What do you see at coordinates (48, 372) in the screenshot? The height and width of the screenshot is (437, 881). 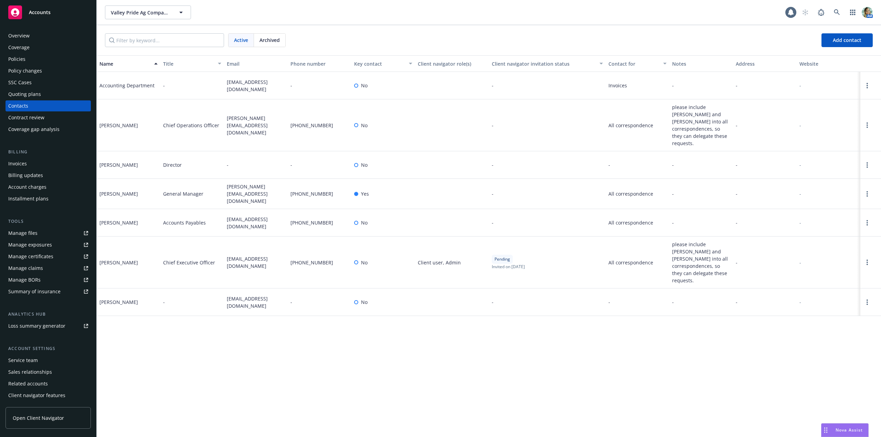 I see `a: Sales relationships` at bounding box center [48, 372].